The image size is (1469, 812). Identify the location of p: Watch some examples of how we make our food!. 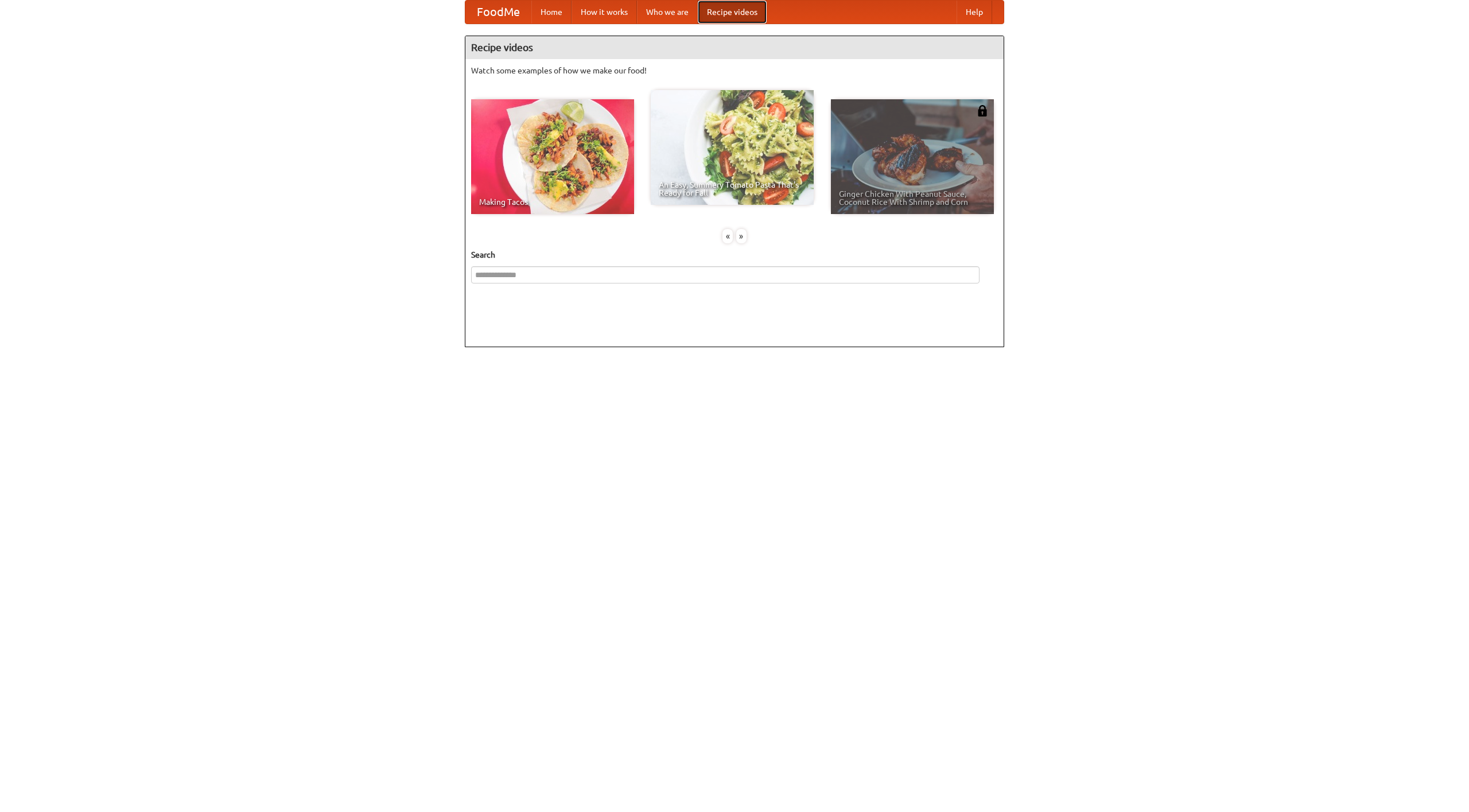
(734, 71).